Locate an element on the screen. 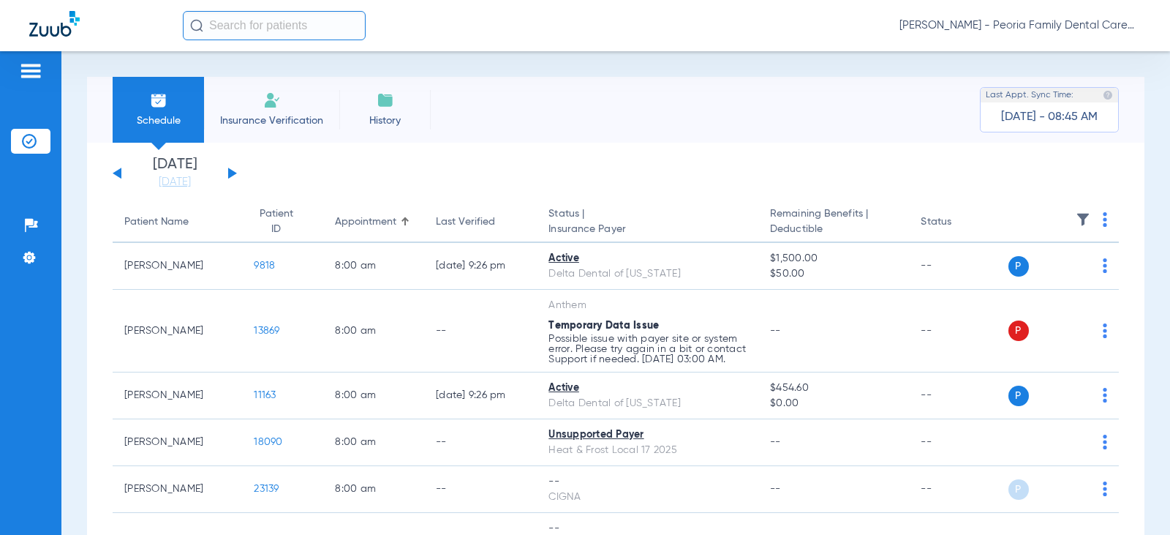 This screenshot has width=1170, height=535. th: Status | is located at coordinates (647, 222).